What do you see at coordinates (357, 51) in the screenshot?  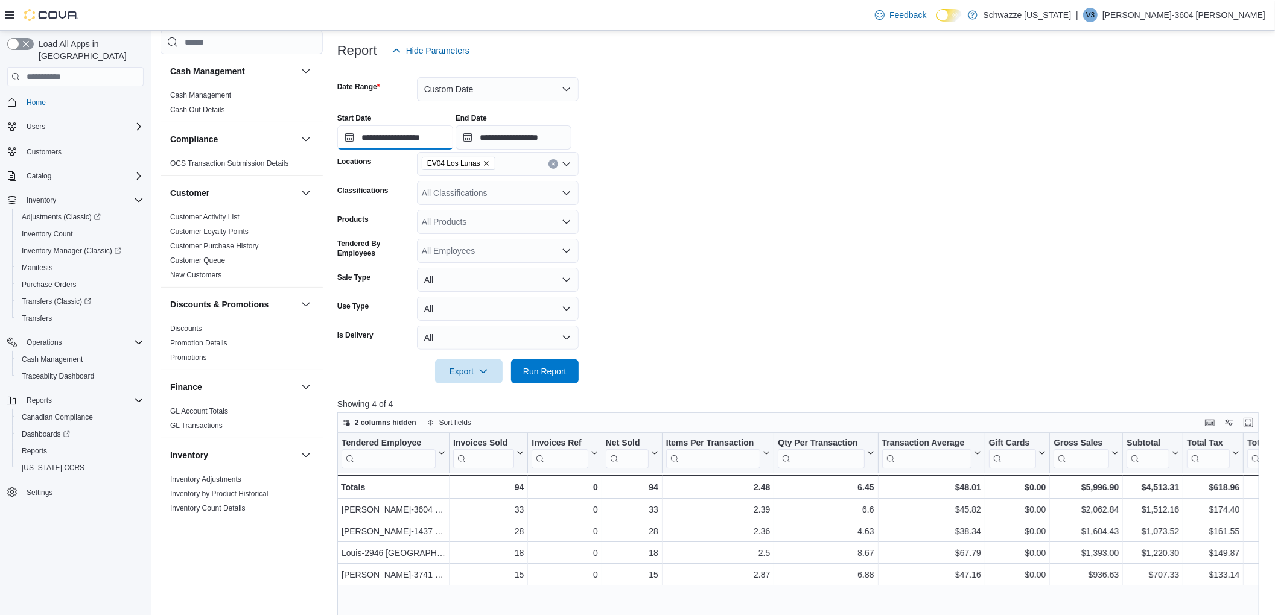 I see `h3: Report` at bounding box center [357, 51].